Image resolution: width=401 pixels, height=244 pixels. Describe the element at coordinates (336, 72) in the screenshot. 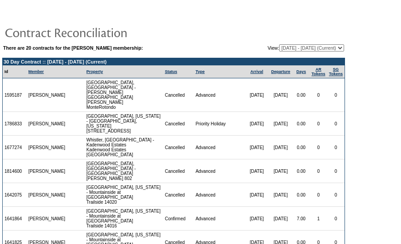

I see `a: SGTokens` at that location.